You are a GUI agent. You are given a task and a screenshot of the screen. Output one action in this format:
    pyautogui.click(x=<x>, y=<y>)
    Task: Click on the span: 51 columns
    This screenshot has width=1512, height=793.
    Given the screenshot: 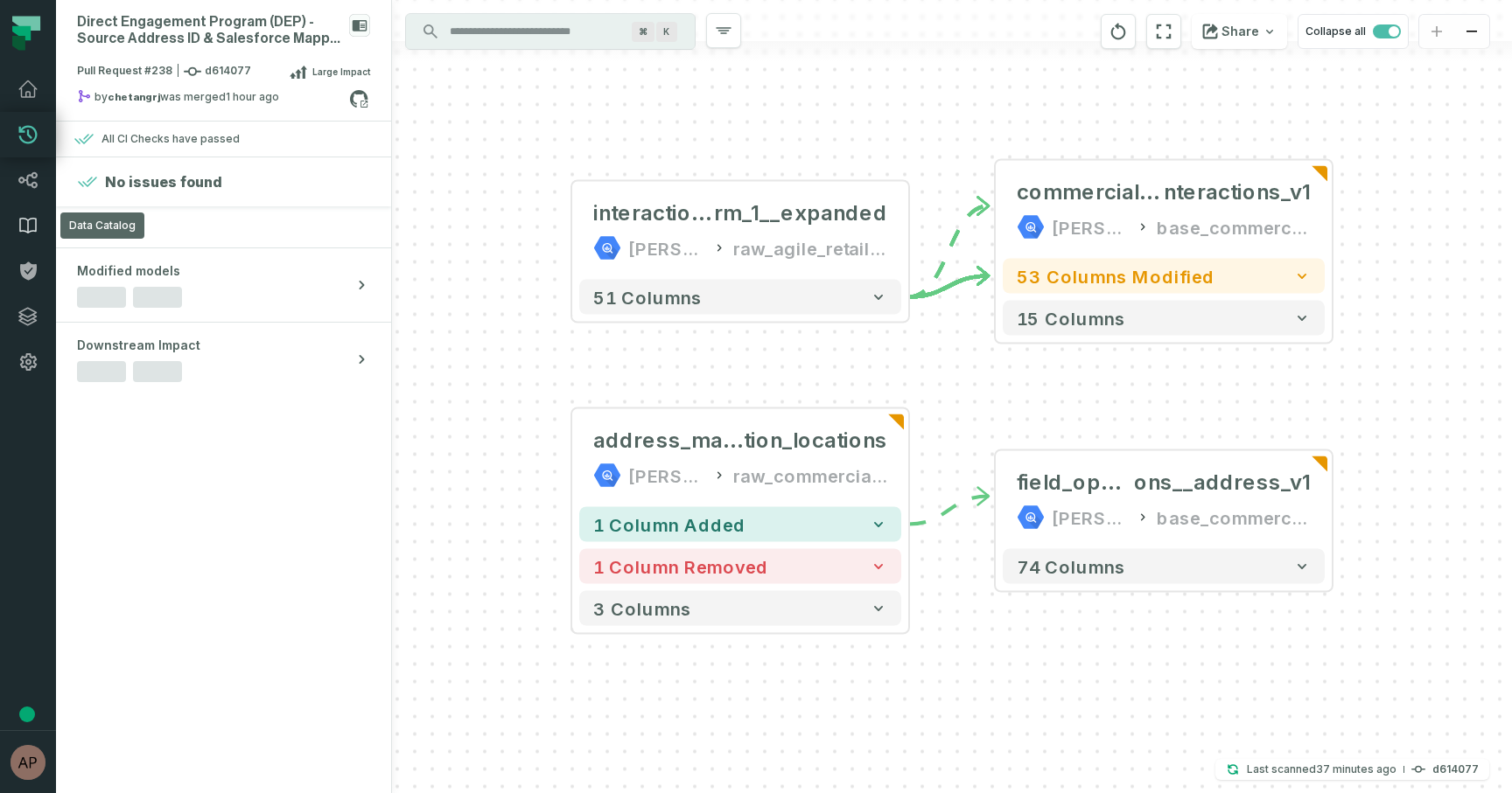 What is the action you would take?
    pyautogui.click(x=647, y=297)
    